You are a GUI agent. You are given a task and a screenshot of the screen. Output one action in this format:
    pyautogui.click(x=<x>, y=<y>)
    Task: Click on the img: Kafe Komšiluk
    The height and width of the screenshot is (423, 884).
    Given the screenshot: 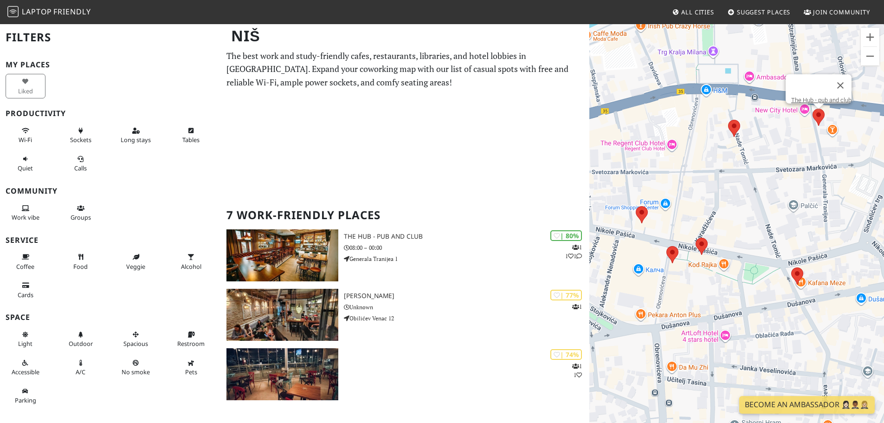 What is the action you would take?
    pyautogui.click(x=282, y=314)
    